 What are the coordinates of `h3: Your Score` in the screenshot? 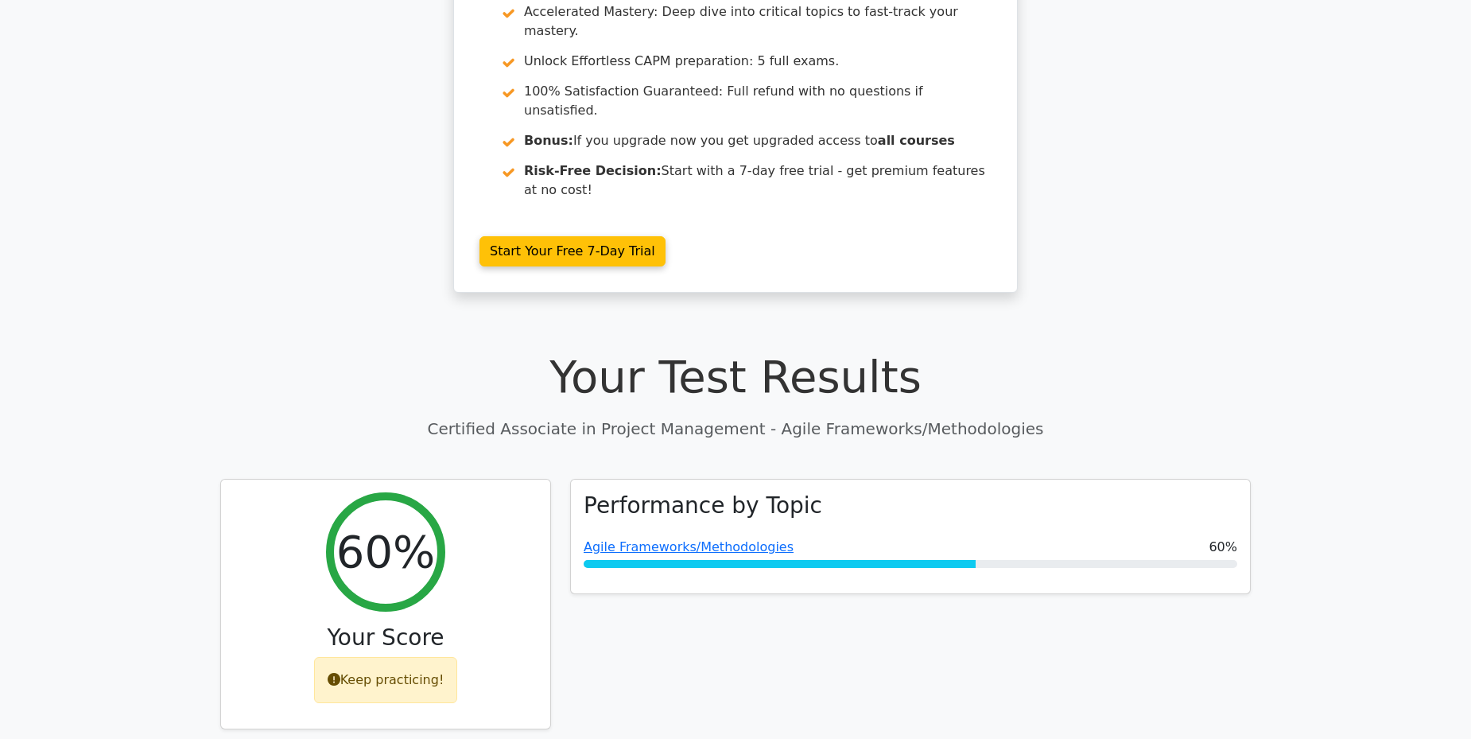 It's located at (386, 638).